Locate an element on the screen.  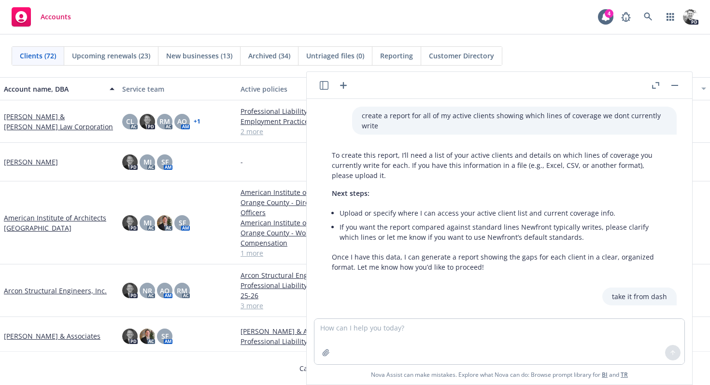
span: Reporting is located at coordinates (396, 56).